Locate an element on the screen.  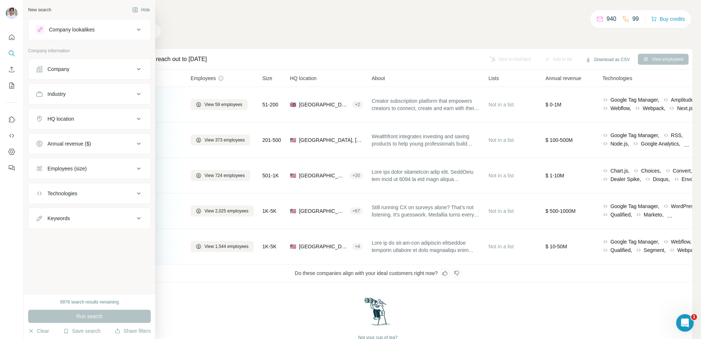
button: Company is located at coordinates (90, 69).